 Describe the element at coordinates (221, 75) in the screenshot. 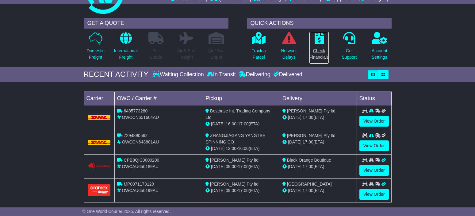

I see `div: In Transit` at that location.